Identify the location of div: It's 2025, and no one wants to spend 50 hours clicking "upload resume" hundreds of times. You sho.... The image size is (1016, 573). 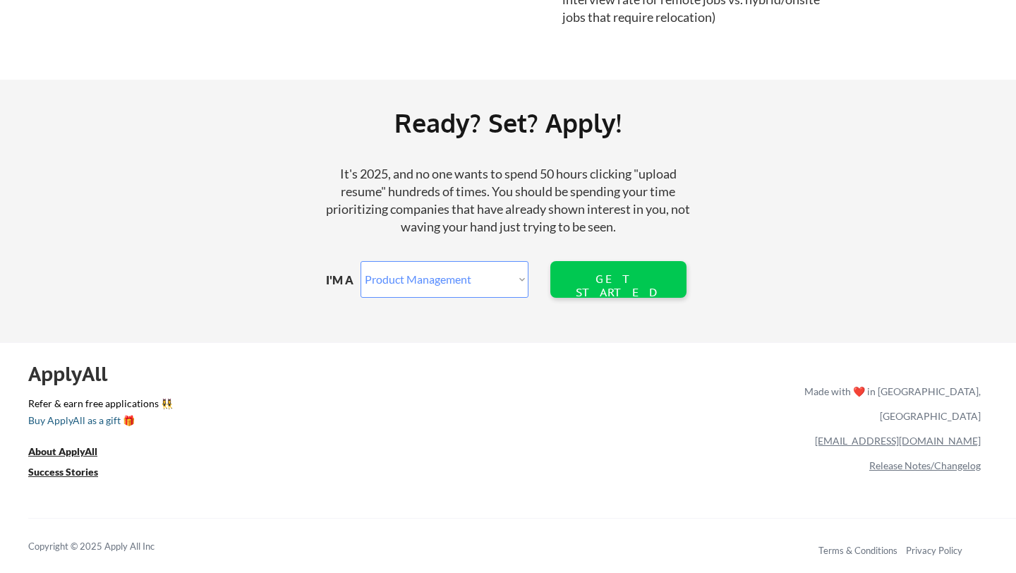
(508, 200).